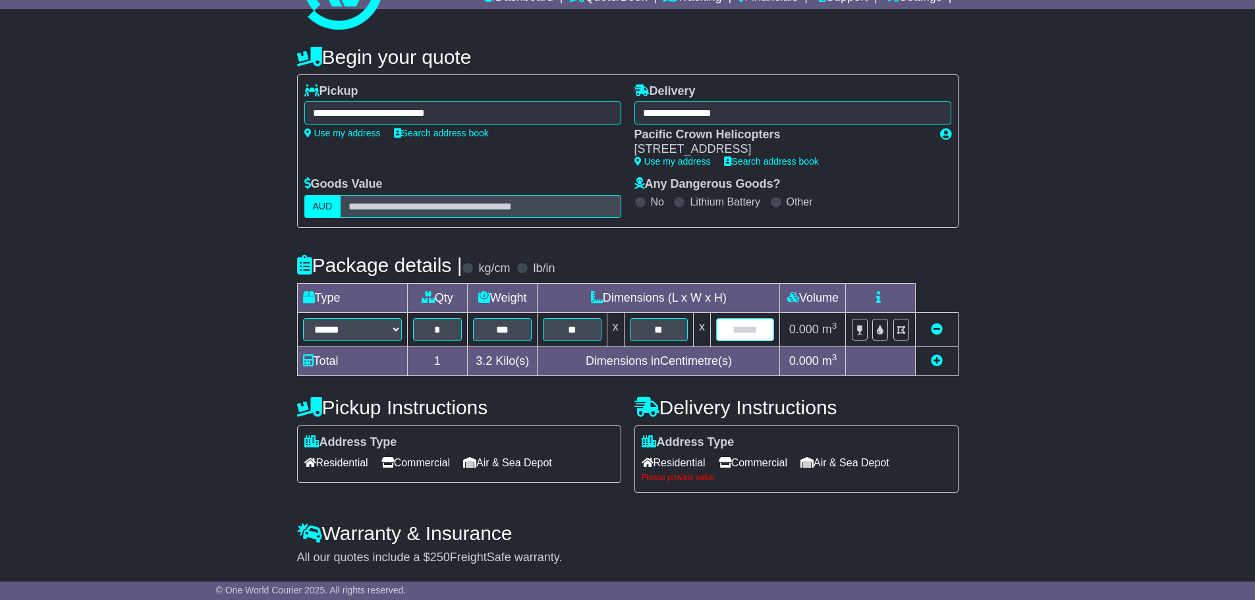 The height and width of the screenshot is (600, 1255). Describe the element at coordinates (659, 298) in the screenshot. I see `td: Dimensions (L x W x H)` at that location.